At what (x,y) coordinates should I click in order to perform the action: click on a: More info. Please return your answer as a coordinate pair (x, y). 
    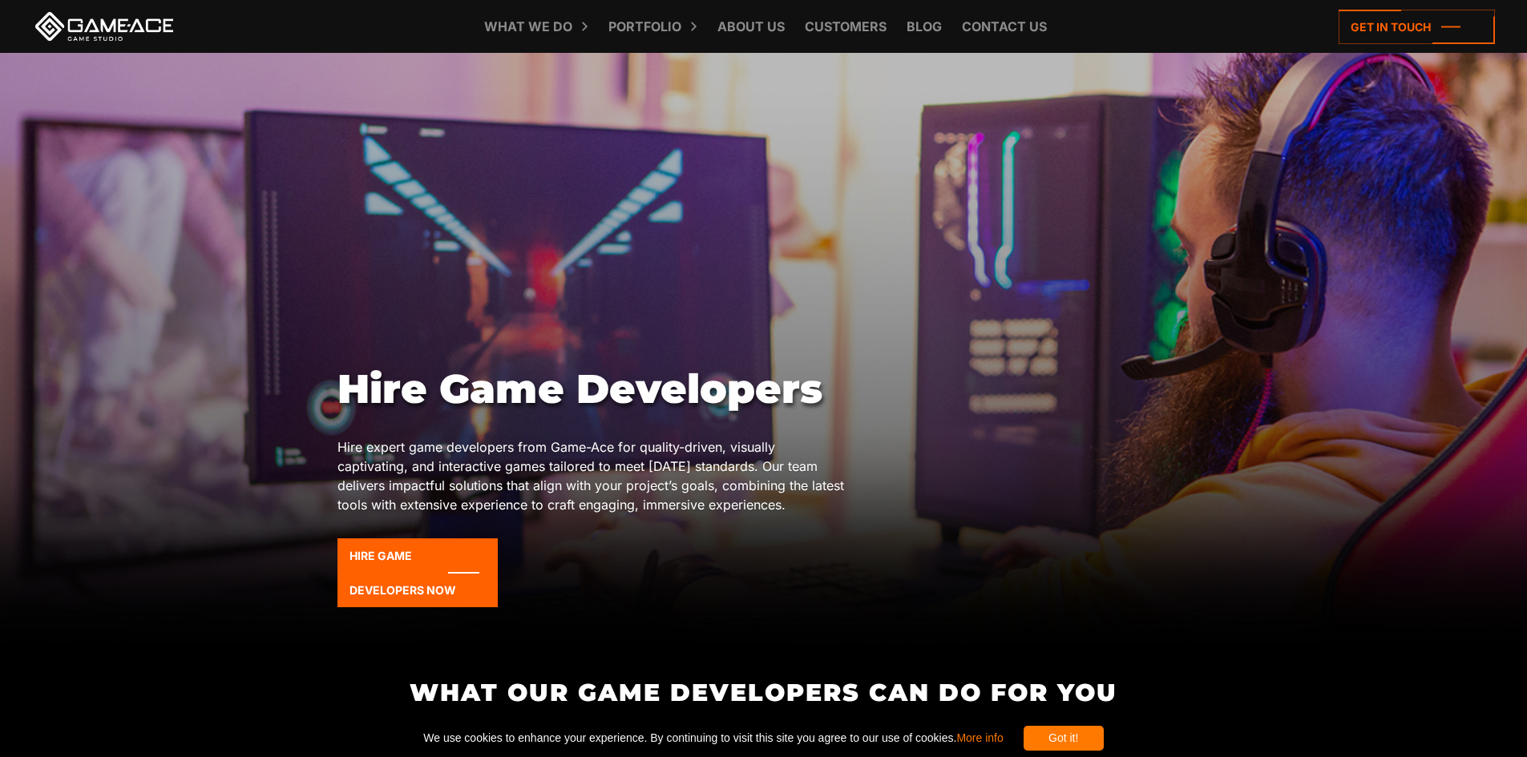
    Looking at the image, I should click on (979, 738).